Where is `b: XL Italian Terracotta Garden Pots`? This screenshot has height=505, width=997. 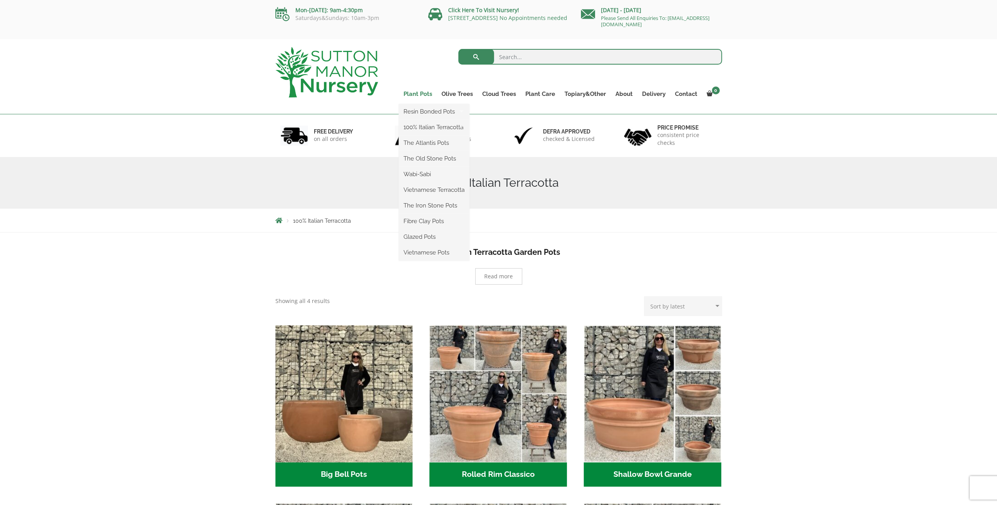
b: XL Italian Terracotta Garden Pots is located at coordinates (499, 252).